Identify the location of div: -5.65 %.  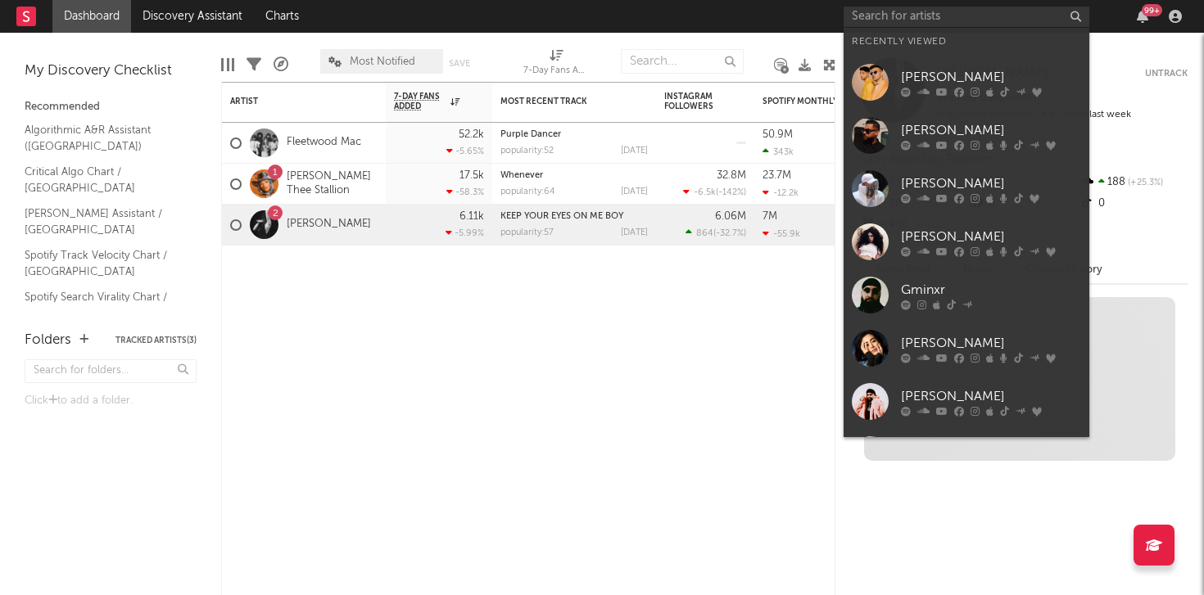
(465, 151).